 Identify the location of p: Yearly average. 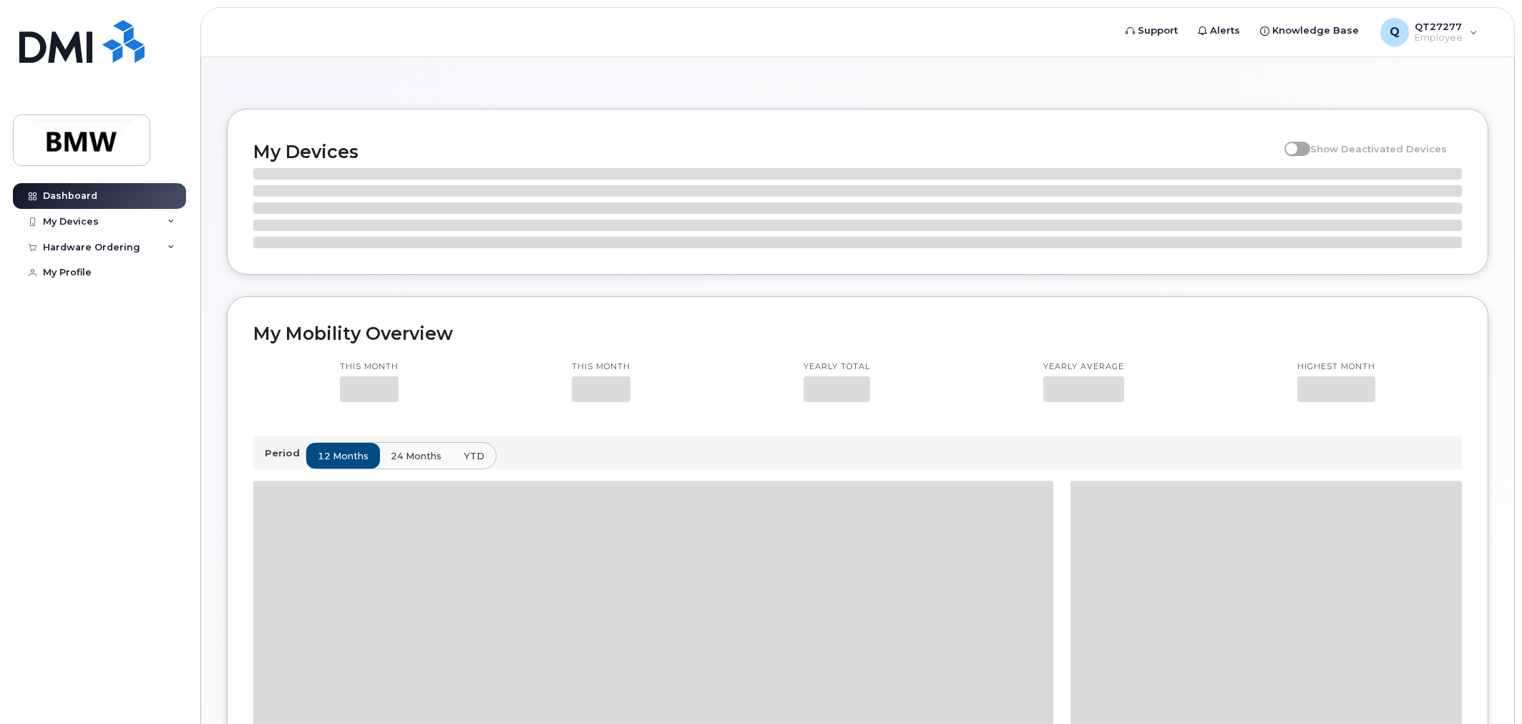
(1083, 367).